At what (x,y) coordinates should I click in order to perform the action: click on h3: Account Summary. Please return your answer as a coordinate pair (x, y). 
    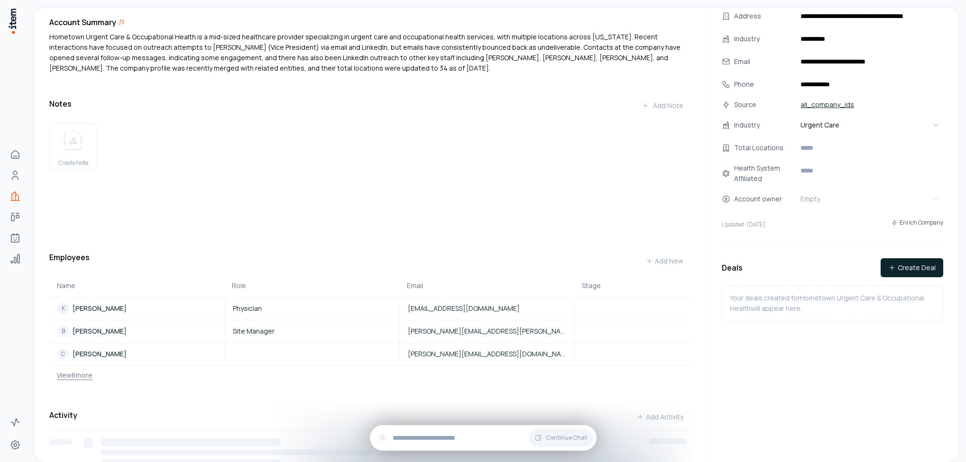
    Looking at the image, I should click on (83, 22).